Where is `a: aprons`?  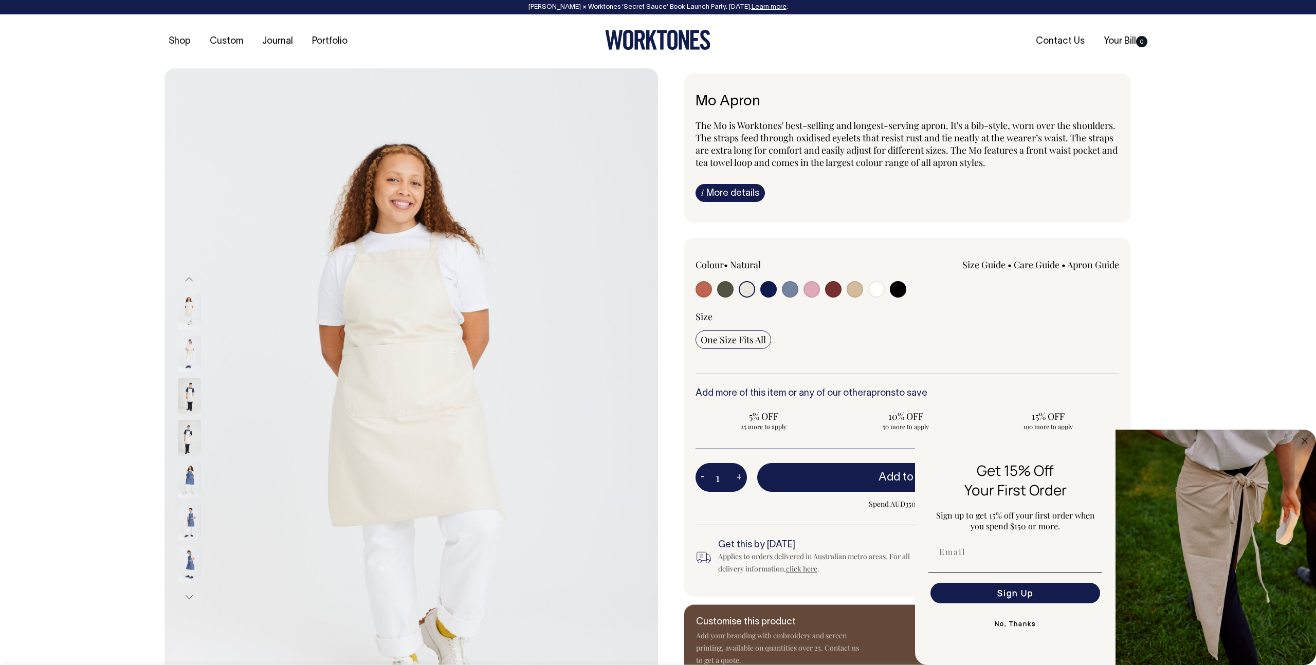 a: aprons is located at coordinates (881, 393).